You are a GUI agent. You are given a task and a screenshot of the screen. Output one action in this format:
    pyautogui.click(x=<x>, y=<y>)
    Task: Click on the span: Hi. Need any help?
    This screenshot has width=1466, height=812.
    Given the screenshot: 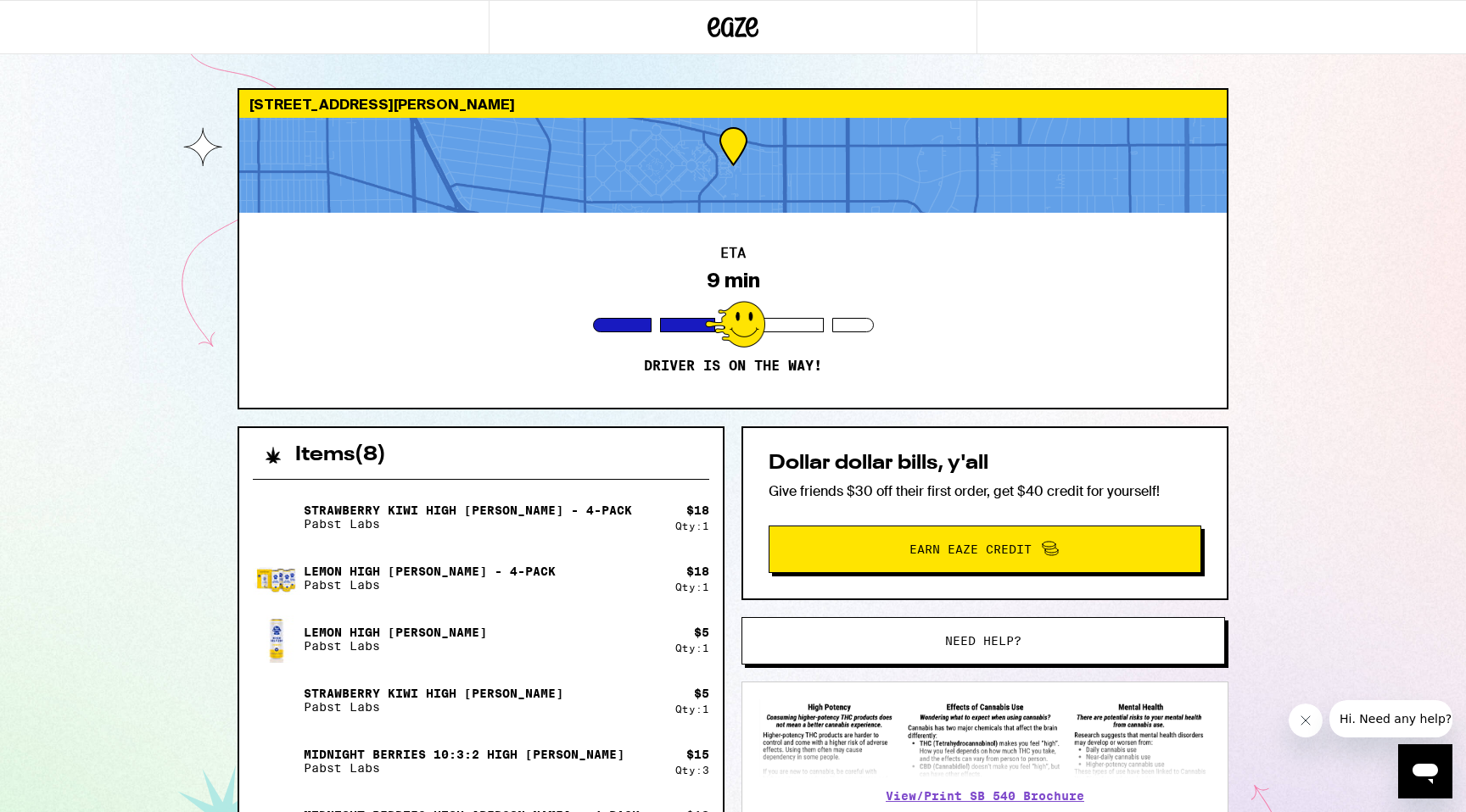 What is the action you would take?
    pyautogui.click(x=66, y=18)
    